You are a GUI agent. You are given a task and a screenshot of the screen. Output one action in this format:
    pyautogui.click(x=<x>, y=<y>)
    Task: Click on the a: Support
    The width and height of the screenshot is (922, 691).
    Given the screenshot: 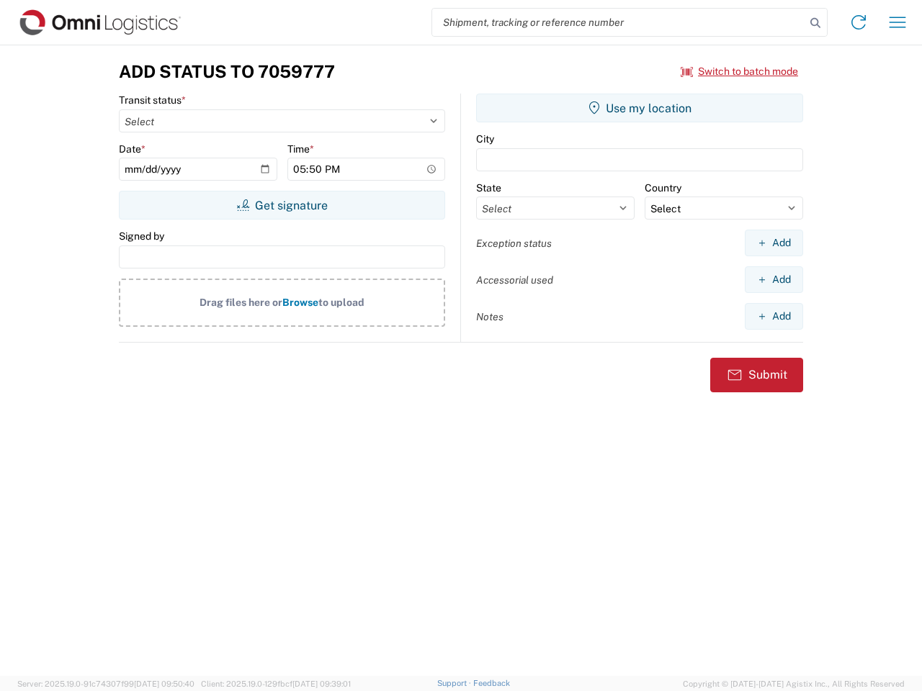 What is the action you would take?
    pyautogui.click(x=455, y=683)
    